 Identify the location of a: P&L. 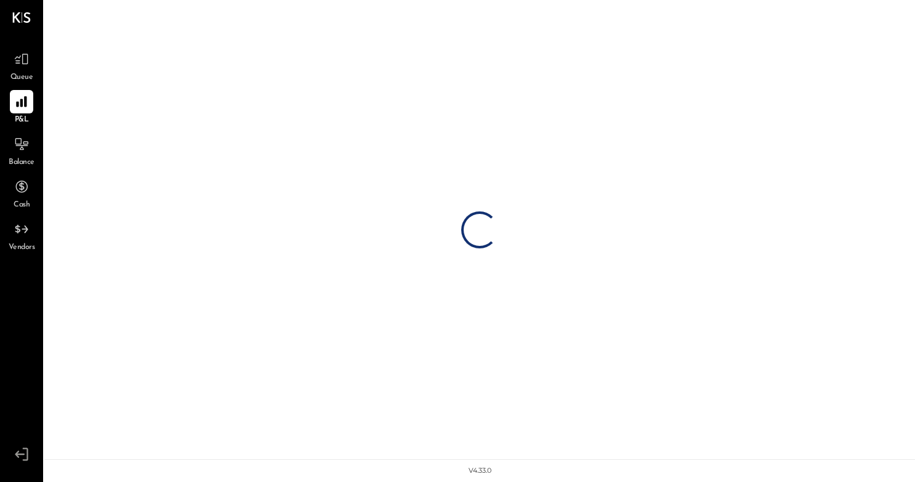
(22, 108).